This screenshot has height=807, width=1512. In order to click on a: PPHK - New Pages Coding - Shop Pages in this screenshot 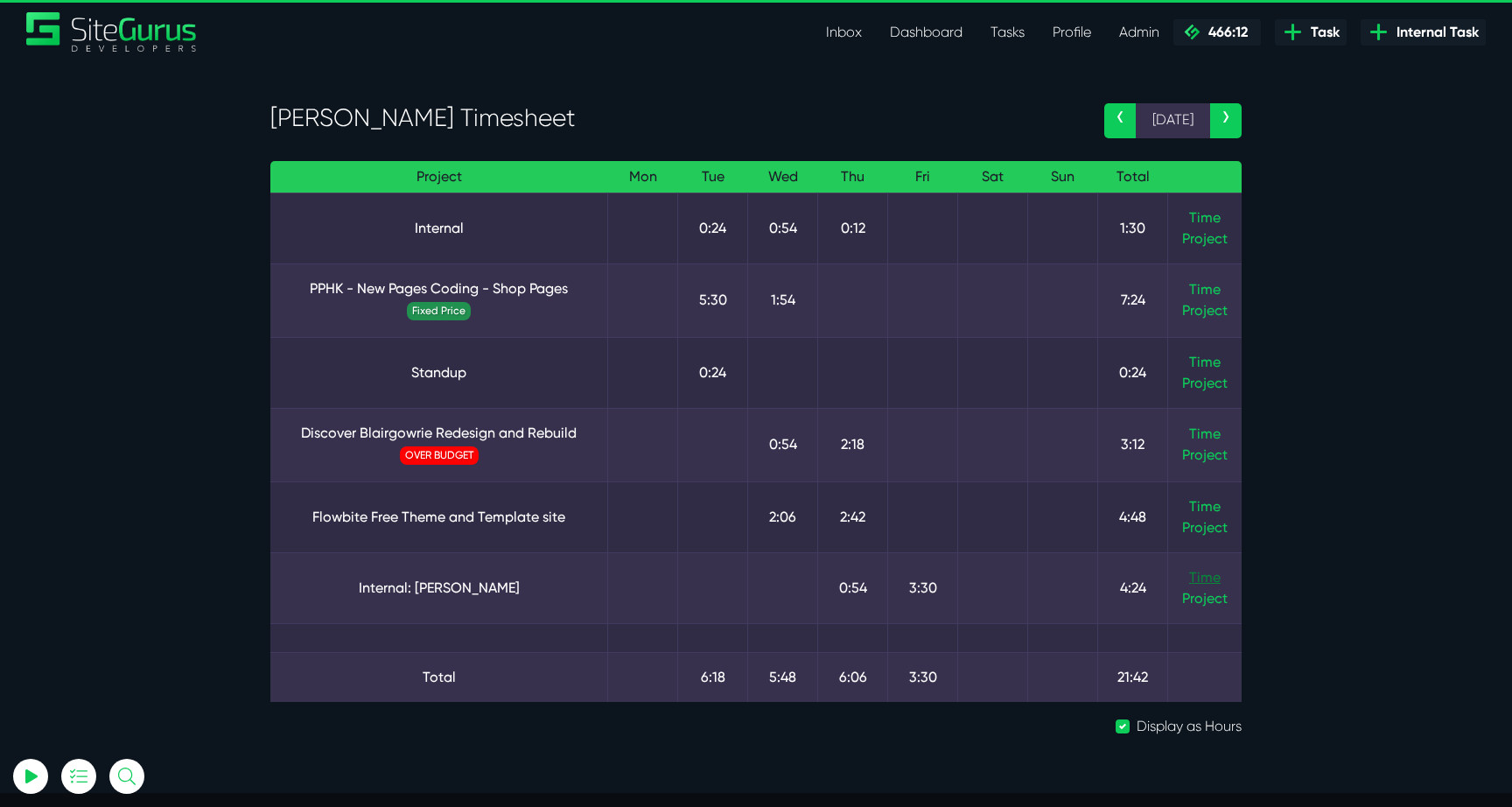, I will do `click(439, 289)`.